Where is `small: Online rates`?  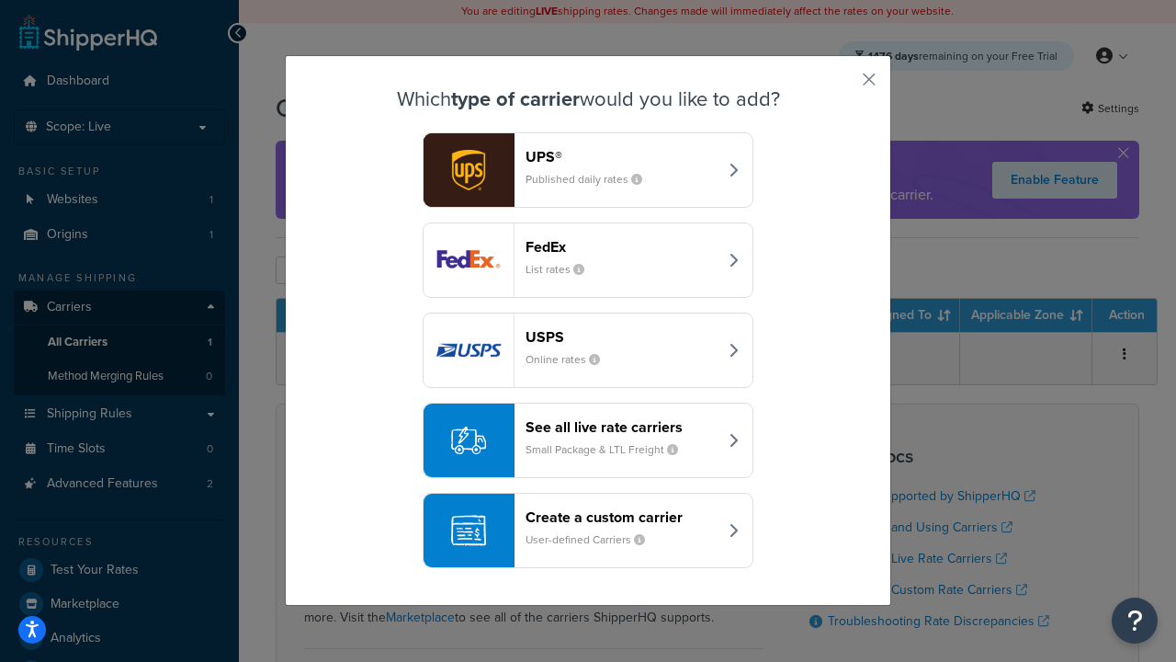 small: Online rates is located at coordinates (570, 359).